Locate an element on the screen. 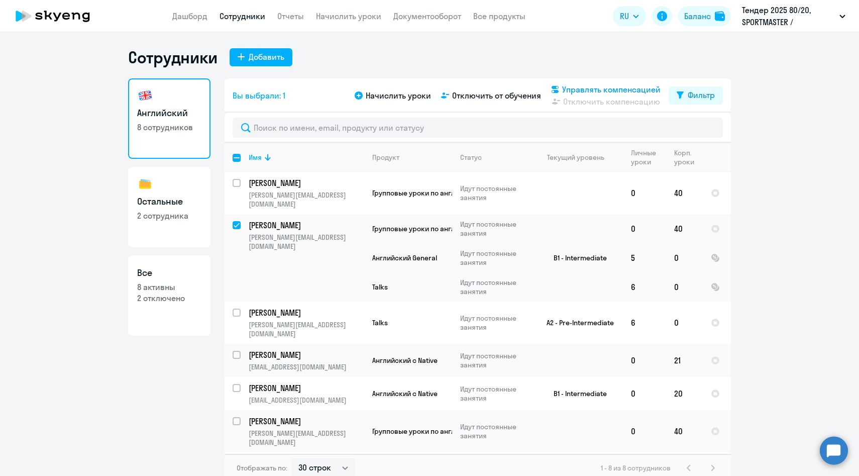  img: english is located at coordinates (145, 95).